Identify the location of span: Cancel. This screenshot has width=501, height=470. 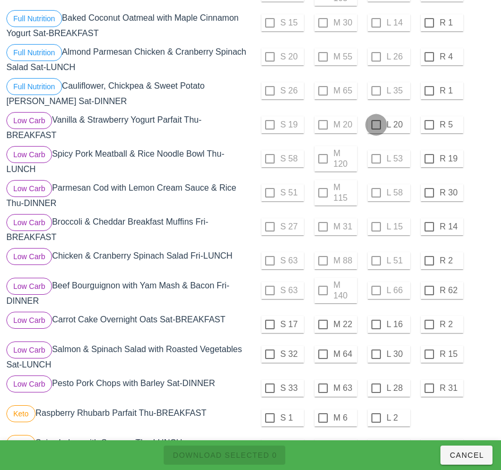
(466, 455).